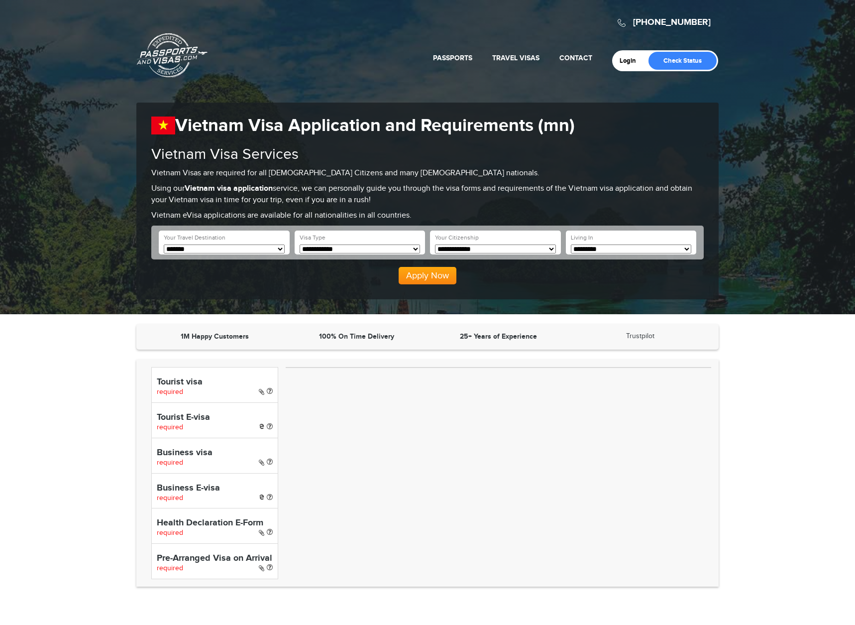 Image resolution: width=855 pixels, height=625 pixels. What do you see at coordinates (214, 382) in the screenshot?
I see `h4: Tourist visa` at bounding box center [214, 382].